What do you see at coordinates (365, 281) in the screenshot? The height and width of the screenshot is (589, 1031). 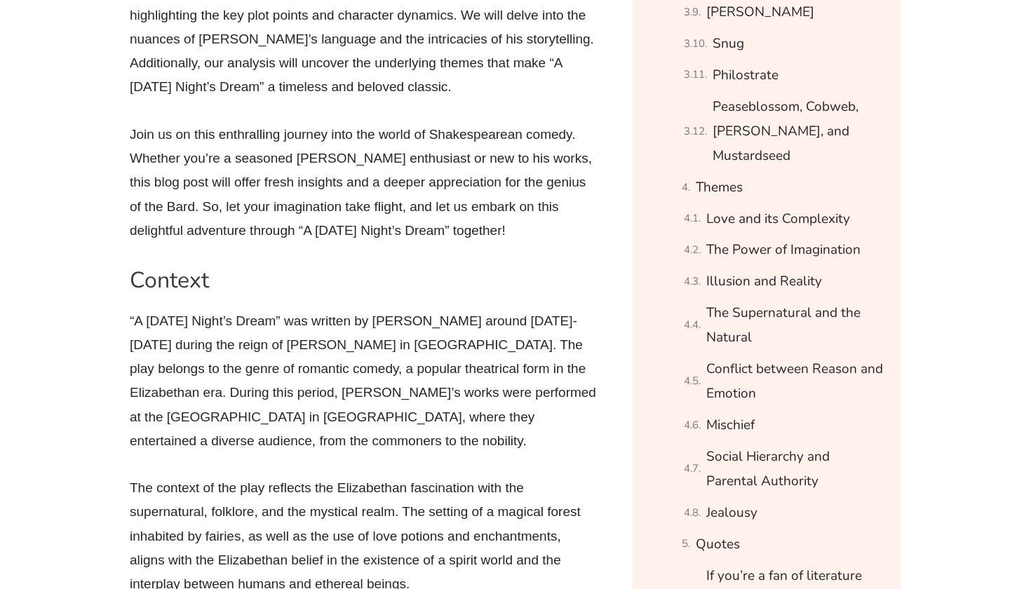 I see `h2: Context` at bounding box center [365, 281].